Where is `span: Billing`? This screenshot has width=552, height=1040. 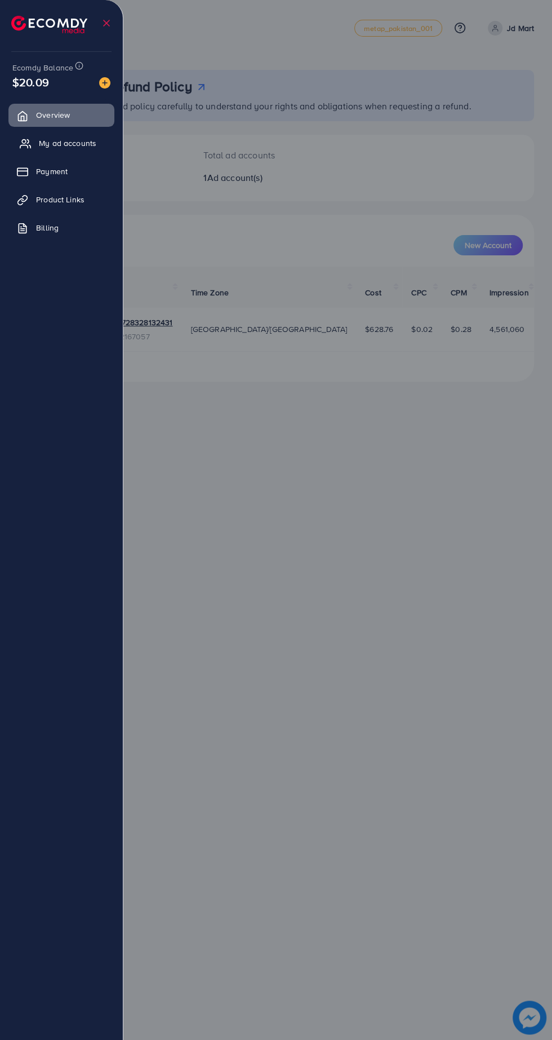 span: Billing is located at coordinates (47, 228).